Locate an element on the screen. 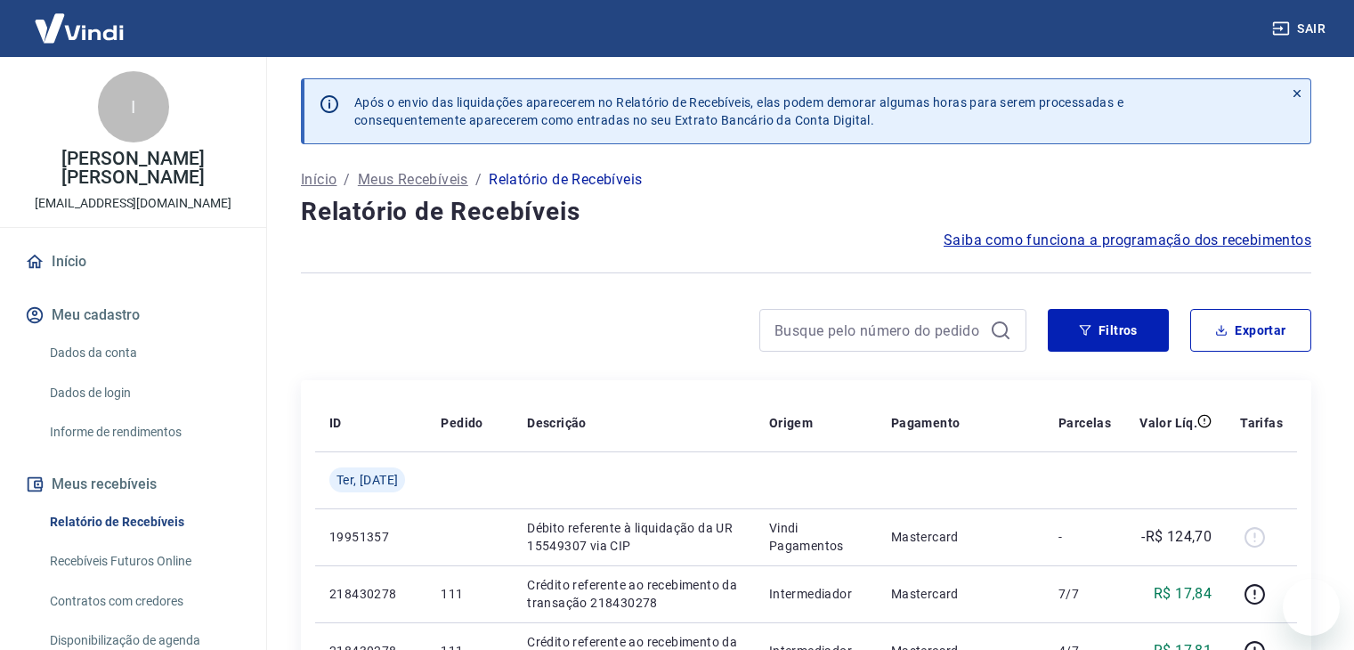  p: Vindi Pagamentos is located at coordinates (816, 537).